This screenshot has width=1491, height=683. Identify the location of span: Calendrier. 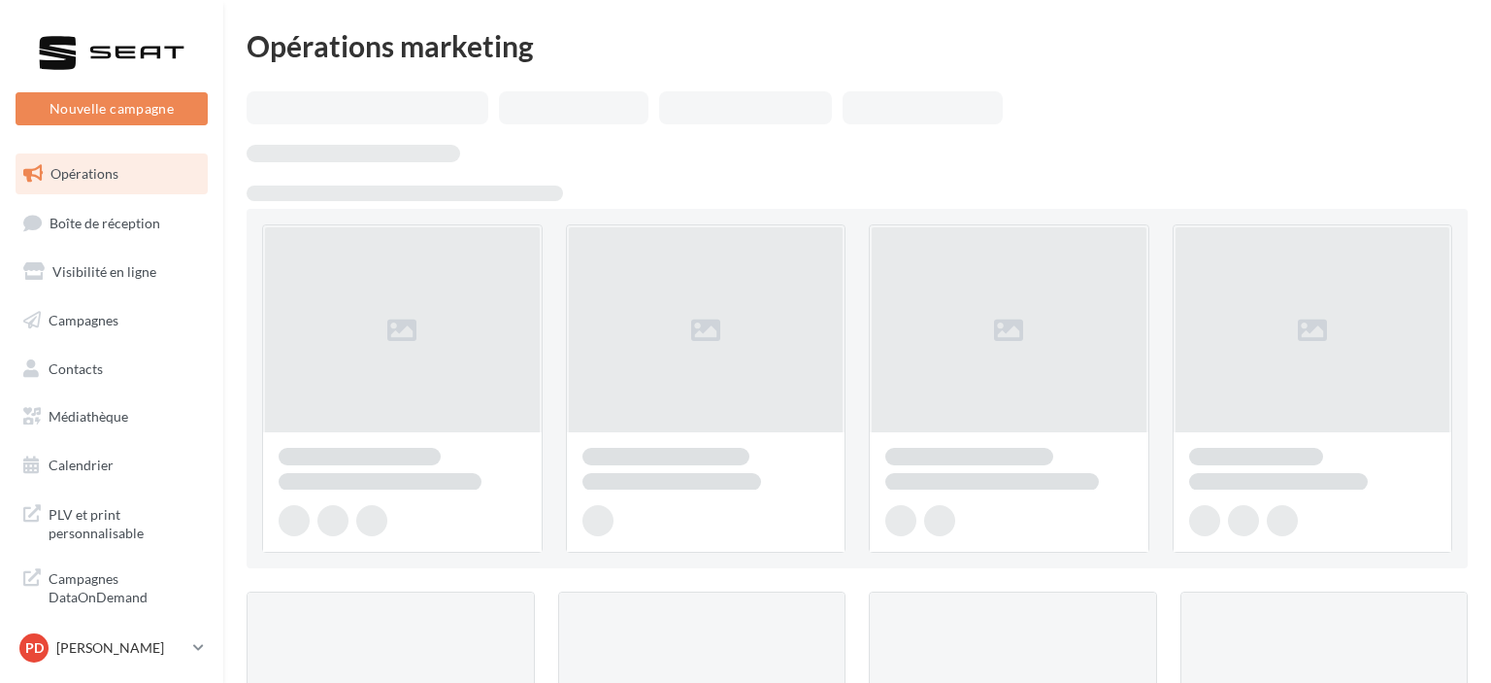
(81, 464).